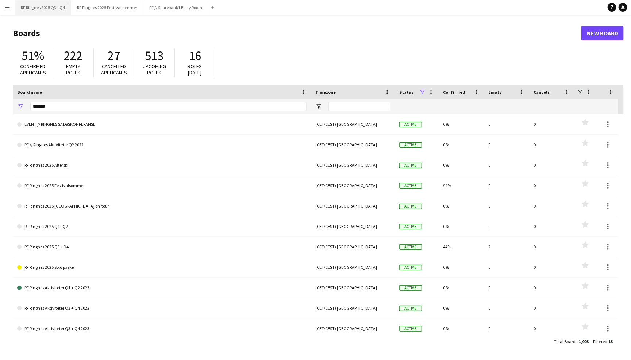 The width and height of the screenshot is (631, 360). Describe the element at coordinates (162, 145) in the screenshot. I see `a: RF // Ringnes Aktiviteter Q2 2022` at that location.